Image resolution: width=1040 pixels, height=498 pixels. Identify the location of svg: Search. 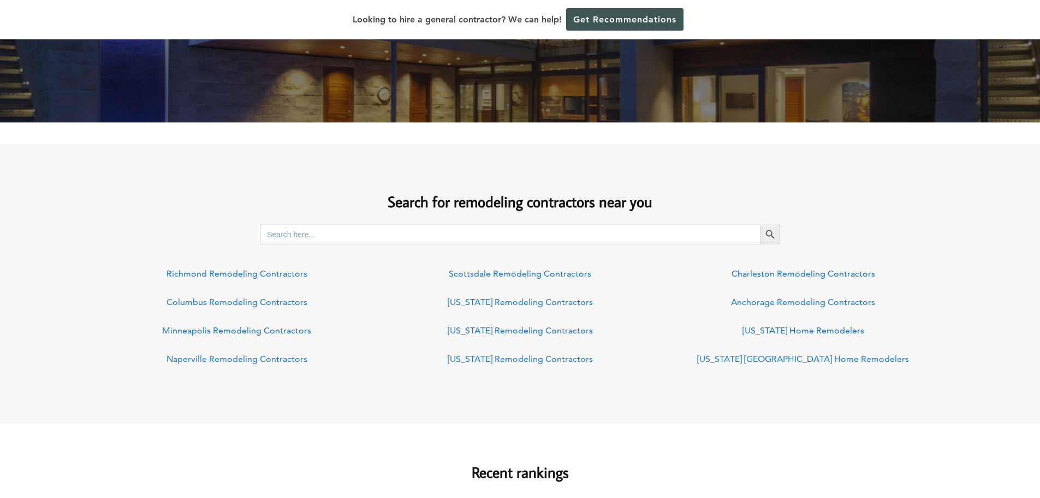
(771, 234).